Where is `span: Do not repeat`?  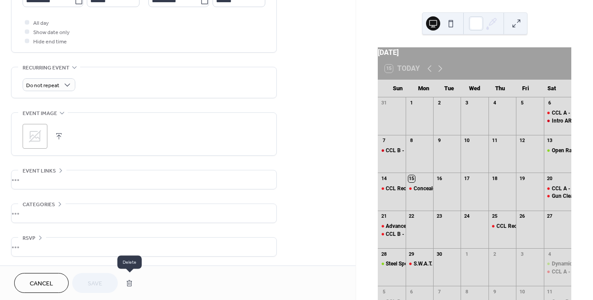 span: Do not repeat is located at coordinates (43, 85).